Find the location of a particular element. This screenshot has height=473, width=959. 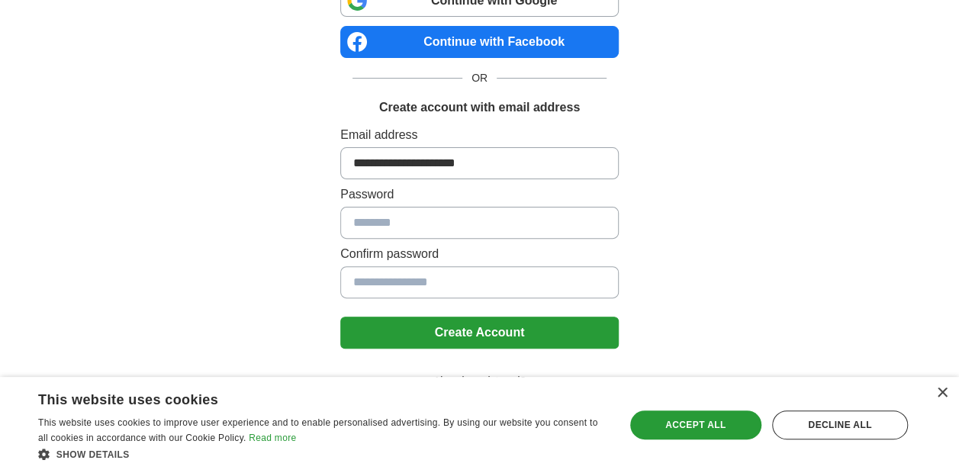

a: Read more, opens a new window is located at coordinates (272, 438).